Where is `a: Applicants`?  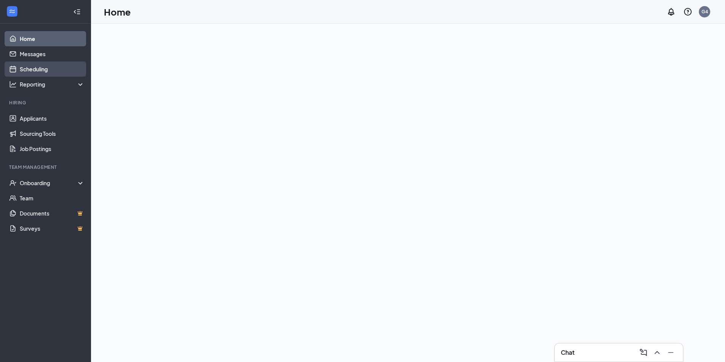
a: Applicants is located at coordinates (52, 118).